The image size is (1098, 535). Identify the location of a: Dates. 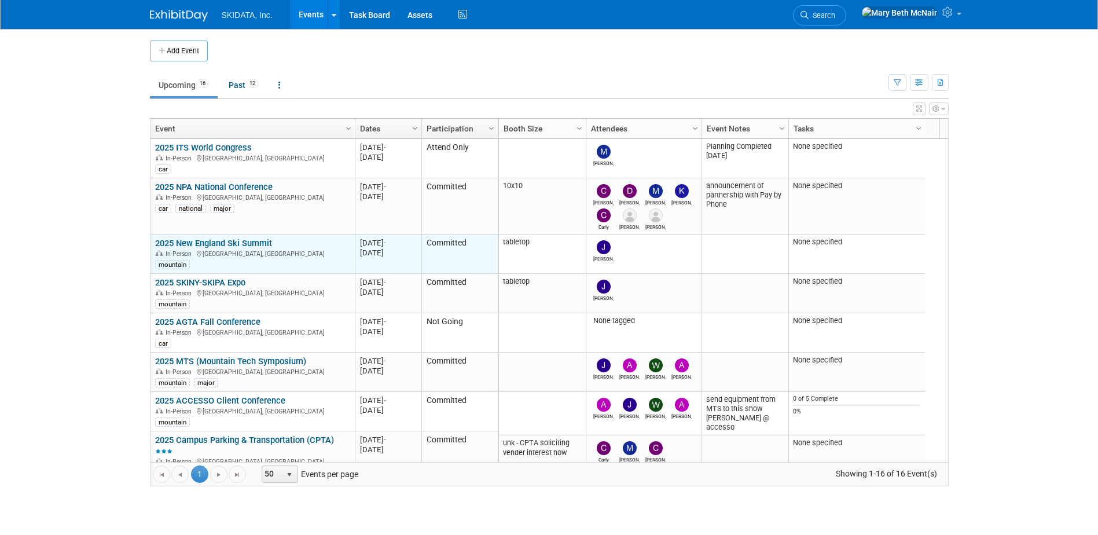
(387, 128).